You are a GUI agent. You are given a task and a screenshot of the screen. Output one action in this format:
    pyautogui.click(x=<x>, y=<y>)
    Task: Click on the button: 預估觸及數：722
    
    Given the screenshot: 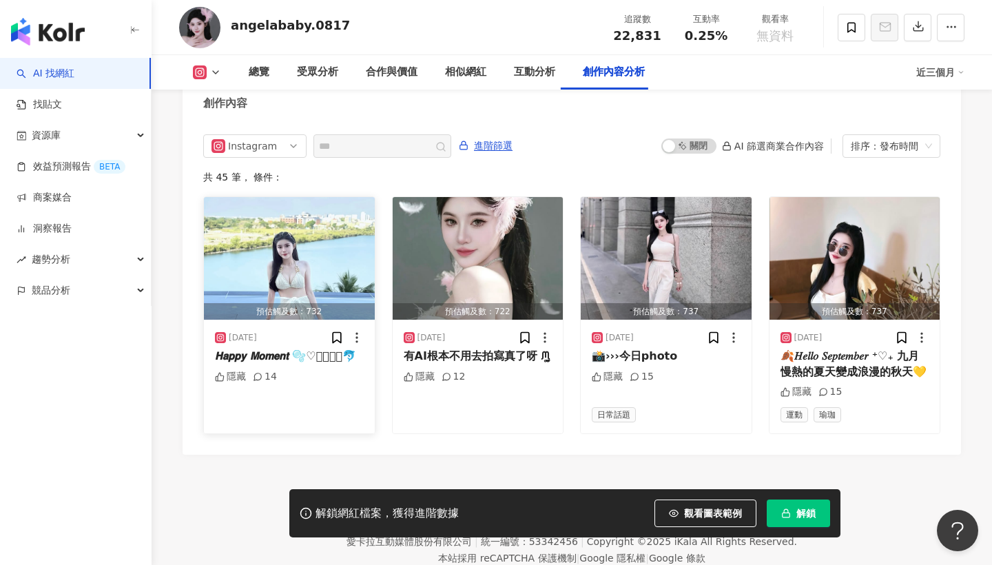 What is the action you would take?
    pyautogui.click(x=478, y=258)
    